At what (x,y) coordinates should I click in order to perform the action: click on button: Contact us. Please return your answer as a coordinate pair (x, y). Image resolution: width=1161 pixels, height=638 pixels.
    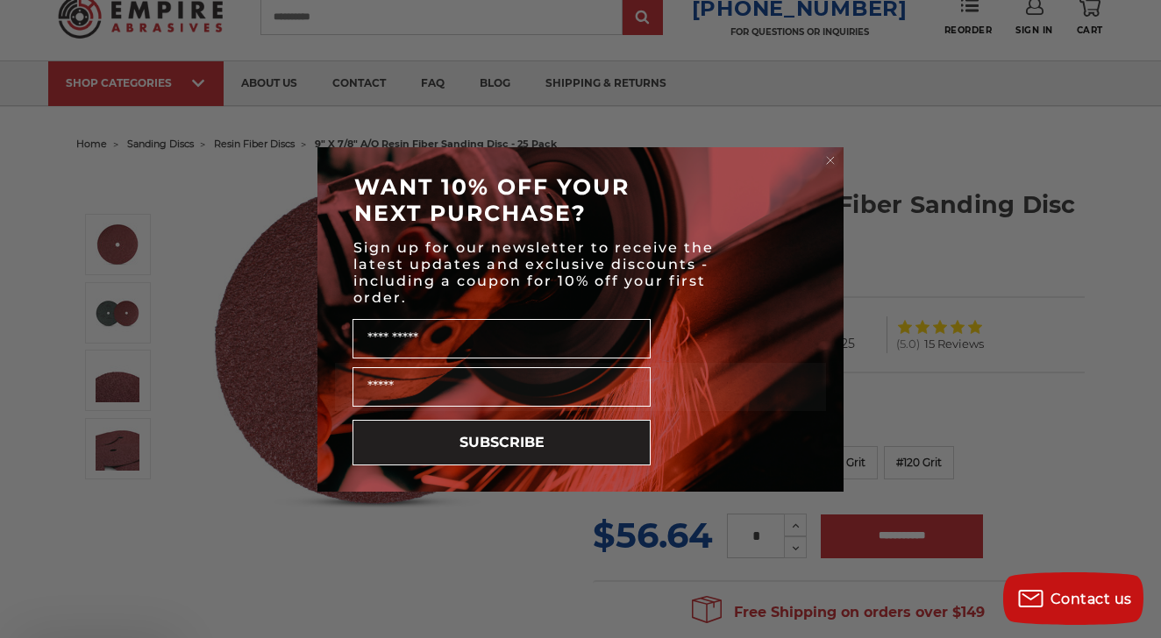
    Looking at the image, I should click on (1073, 599).